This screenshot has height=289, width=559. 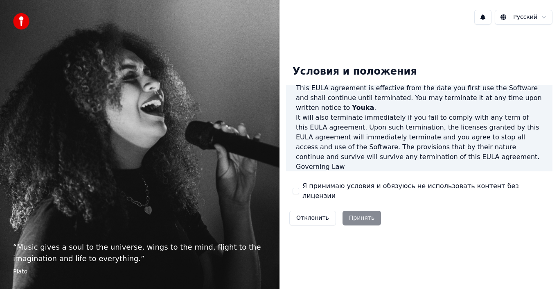 I want to click on p: It will also terminate immediately if you fail to comply with any term of this EULA agreement. Up..., so click(x=419, y=137).